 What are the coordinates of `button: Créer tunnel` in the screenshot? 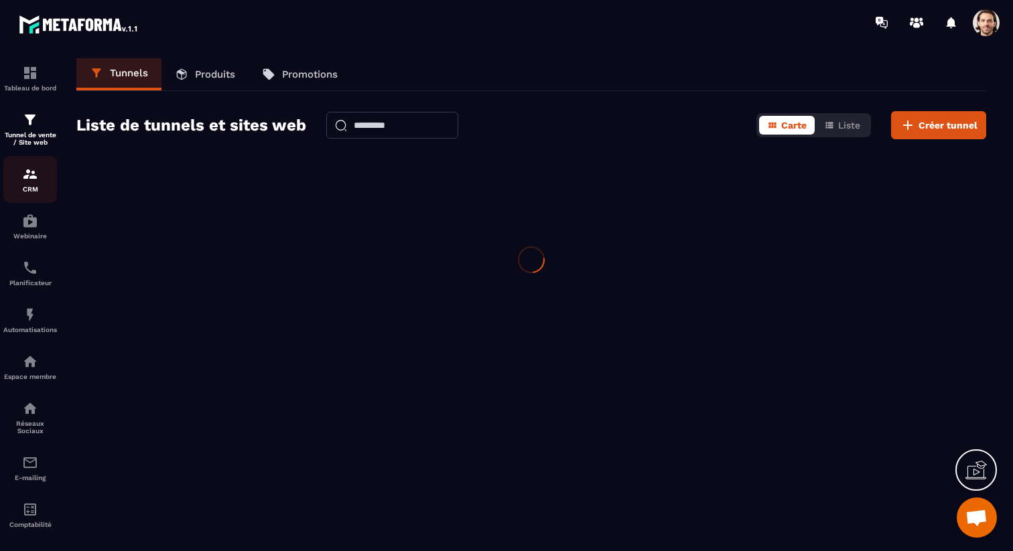 It's located at (938, 125).